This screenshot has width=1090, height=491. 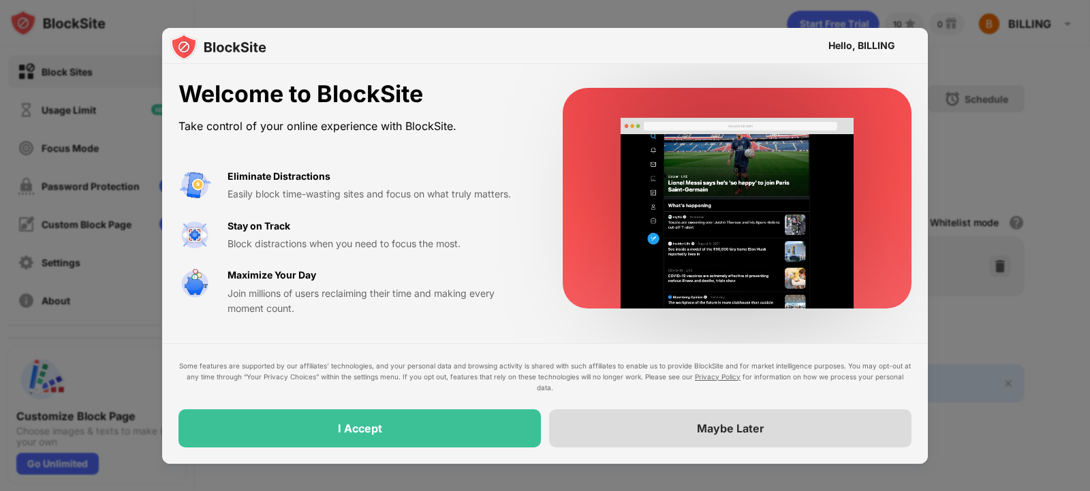 What do you see at coordinates (354, 94) in the screenshot?
I see `div: Welcome to BlockSite` at bounding box center [354, 94].